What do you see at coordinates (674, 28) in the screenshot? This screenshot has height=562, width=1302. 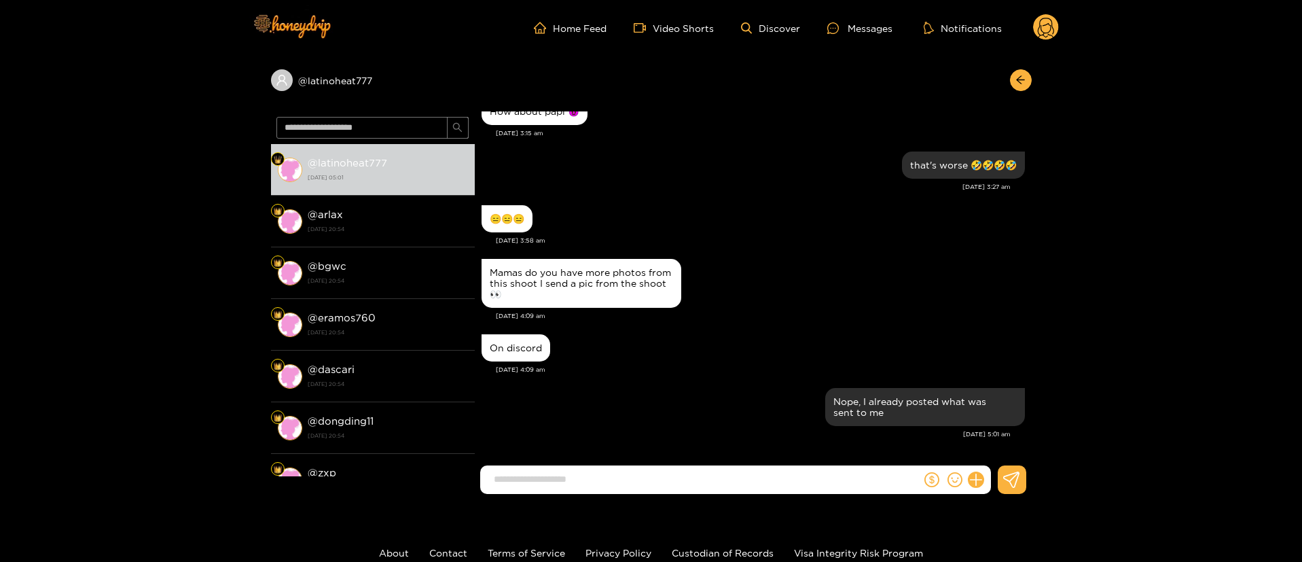 I see `a: Video Shorts` at bounding box center [674, 28].